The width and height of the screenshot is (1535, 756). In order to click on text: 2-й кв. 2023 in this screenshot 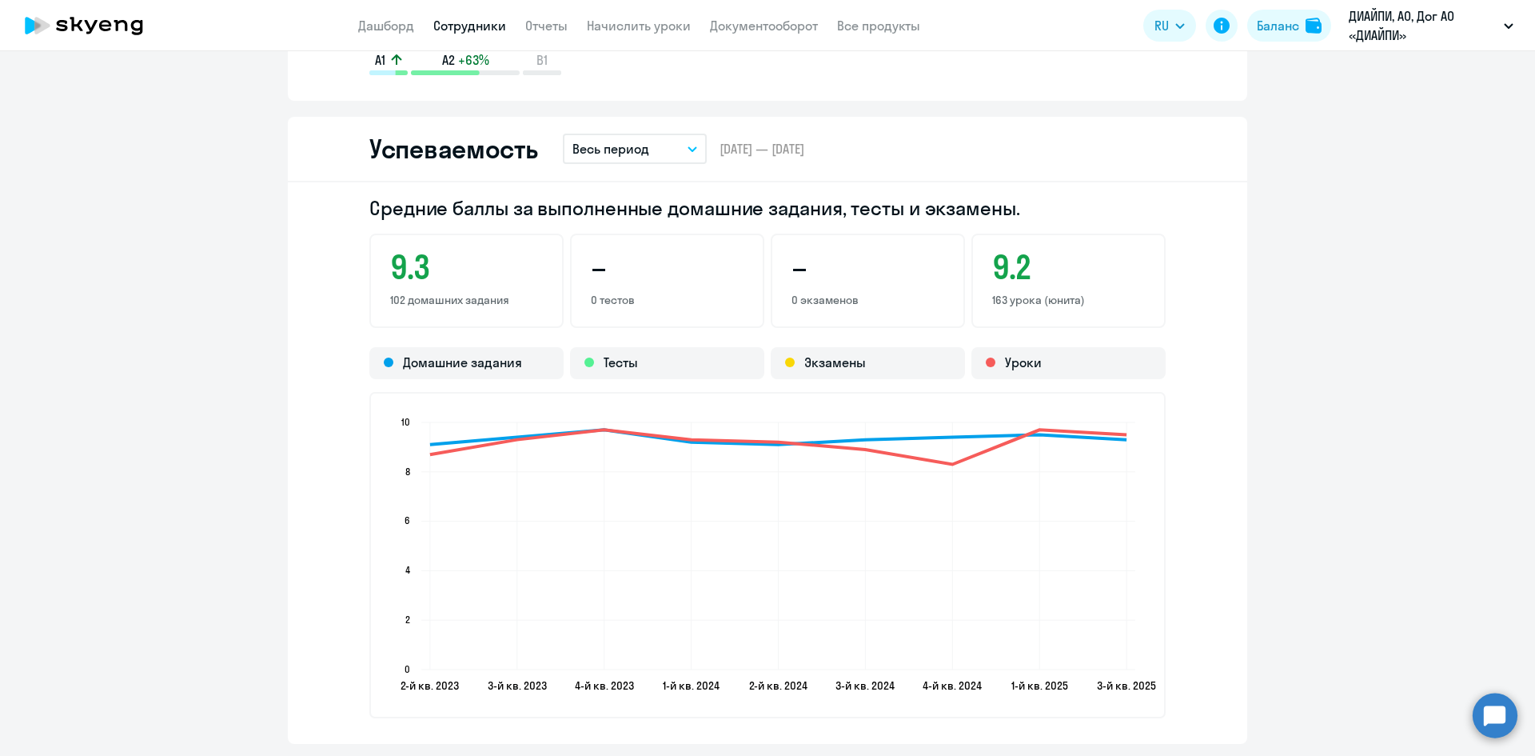, I will do `click(429, 685)`.